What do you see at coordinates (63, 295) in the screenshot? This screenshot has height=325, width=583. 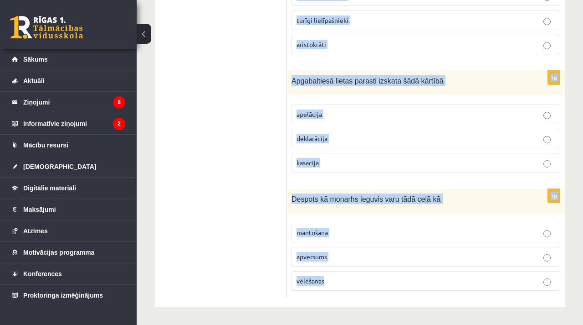 I see `span: Proktoringa izmēģinājums` at bounding box center [63, 295].